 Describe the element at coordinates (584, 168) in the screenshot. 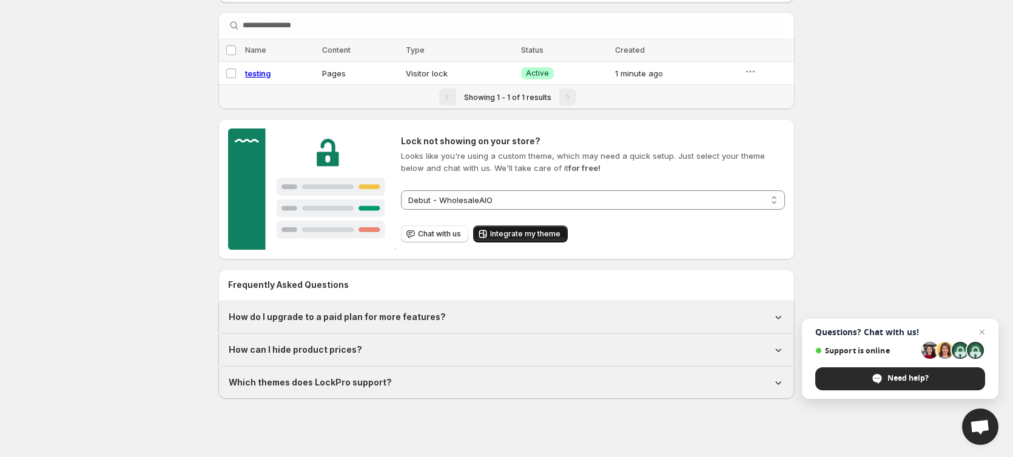

I see `strong: for free!` at that location.